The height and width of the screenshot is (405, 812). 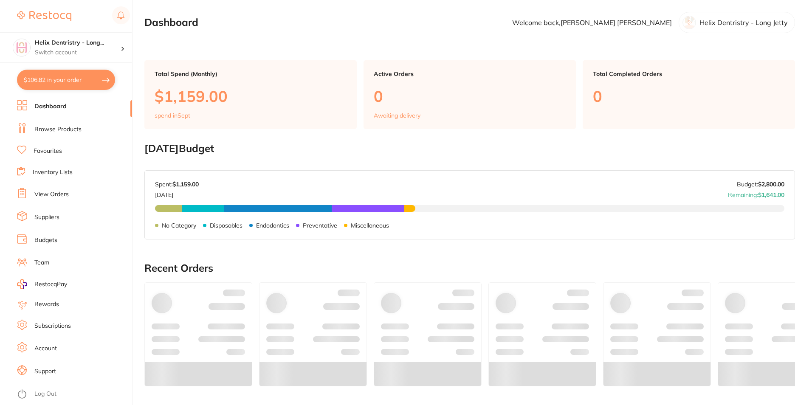 I want to click on p: Disposables, so click(x=226, y=226).